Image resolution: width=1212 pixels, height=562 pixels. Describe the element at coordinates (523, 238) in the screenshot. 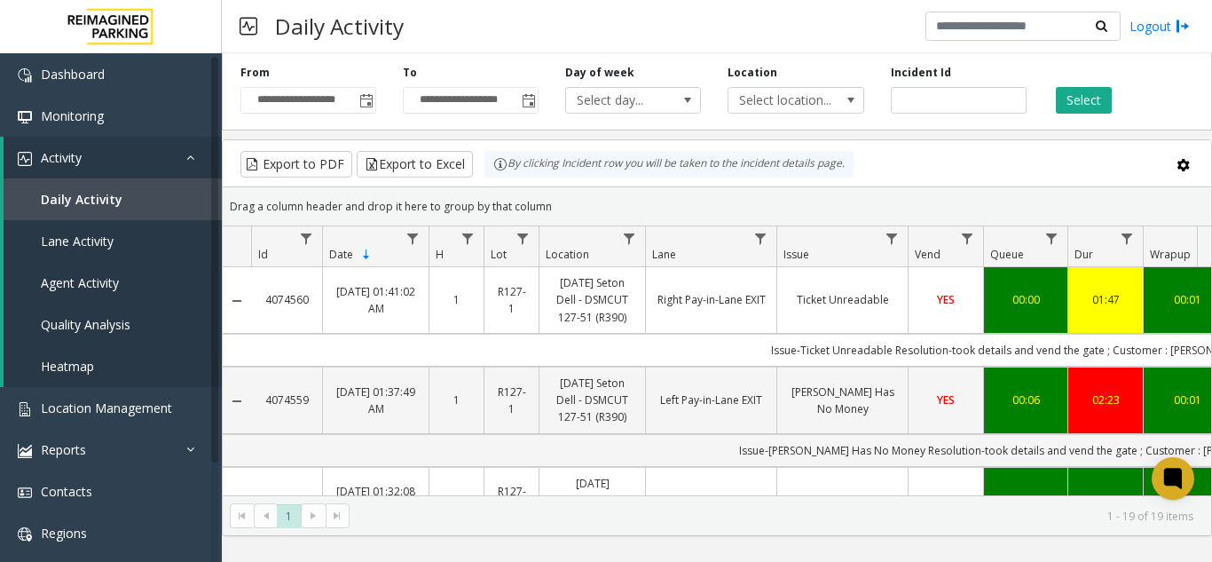

I see `a: Lot Filter Menu` at that location.